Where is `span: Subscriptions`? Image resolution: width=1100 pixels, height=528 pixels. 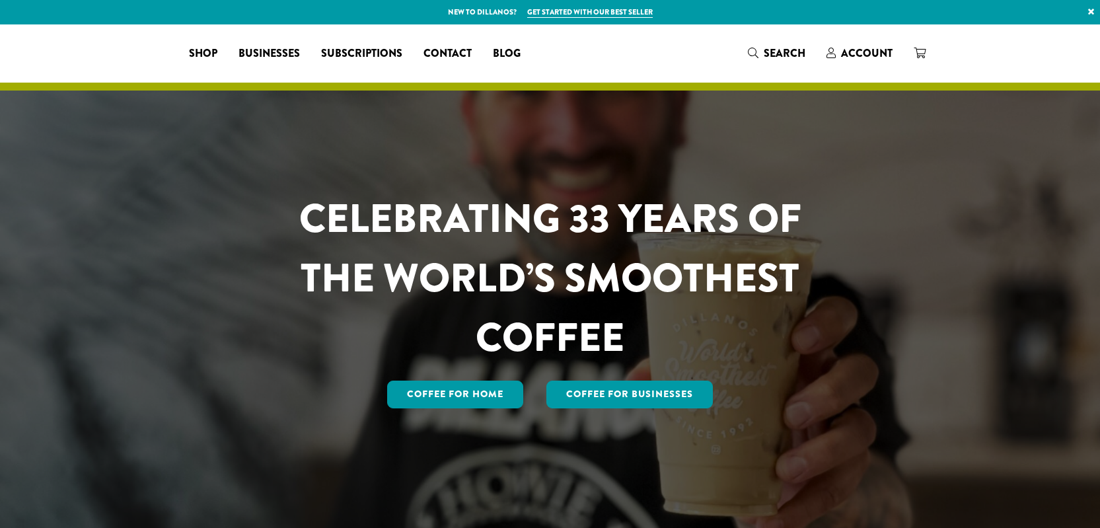
span: Subscriptions is located at coordinates (361, 54).